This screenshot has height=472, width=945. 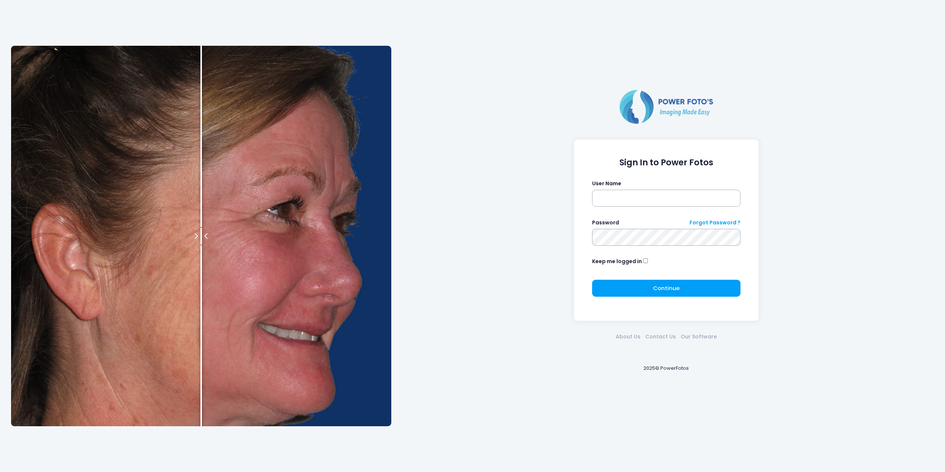 What do you see at coordinates (606, 223) in the screenshot?
I see `label: Password` at bounding box center [606, 223].